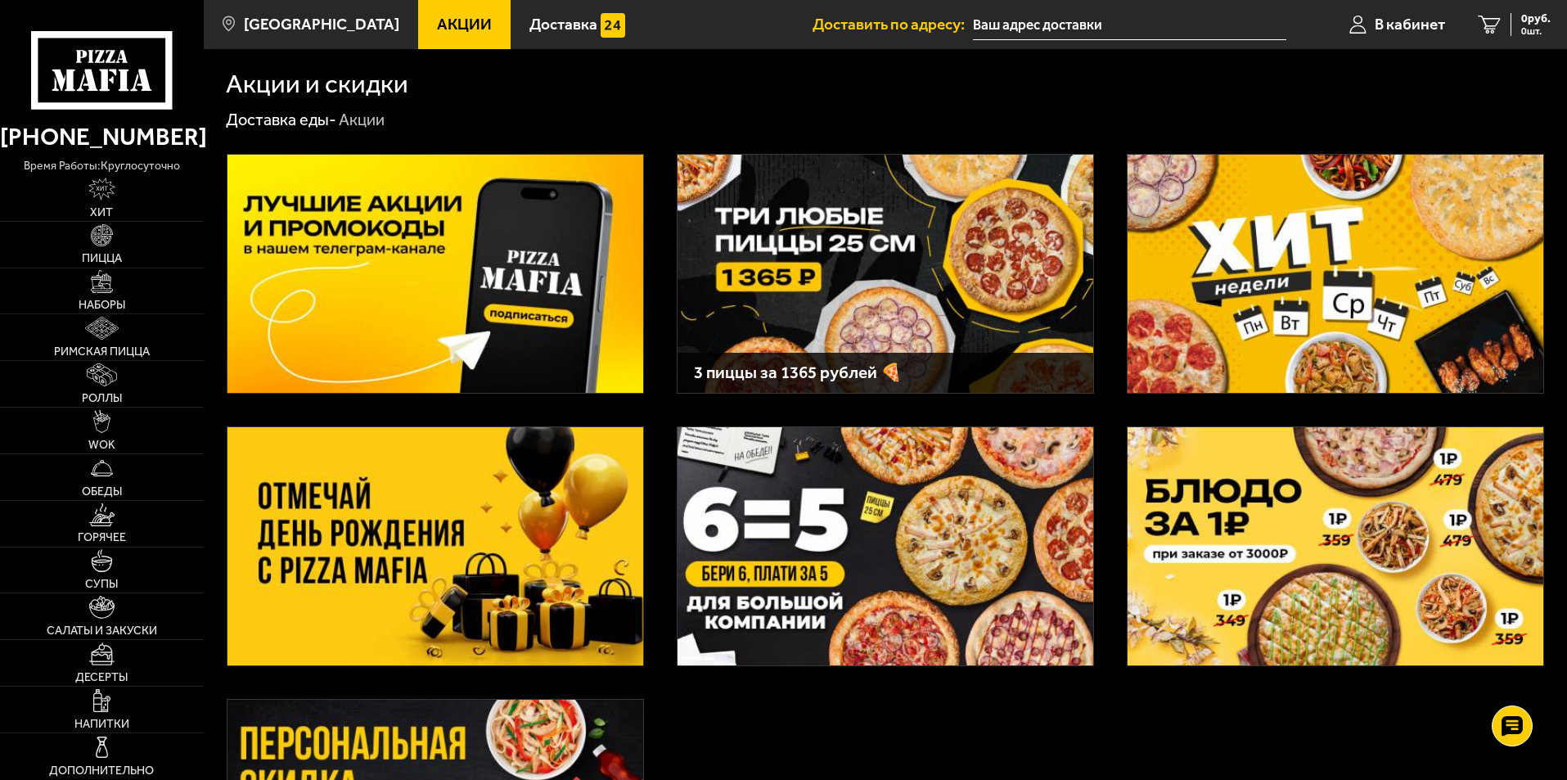 The height and width of the screenshot is (780, 1567). Describe the element at coordinates (101, 445) in the screenshot. I see `span: WOK` at that location.